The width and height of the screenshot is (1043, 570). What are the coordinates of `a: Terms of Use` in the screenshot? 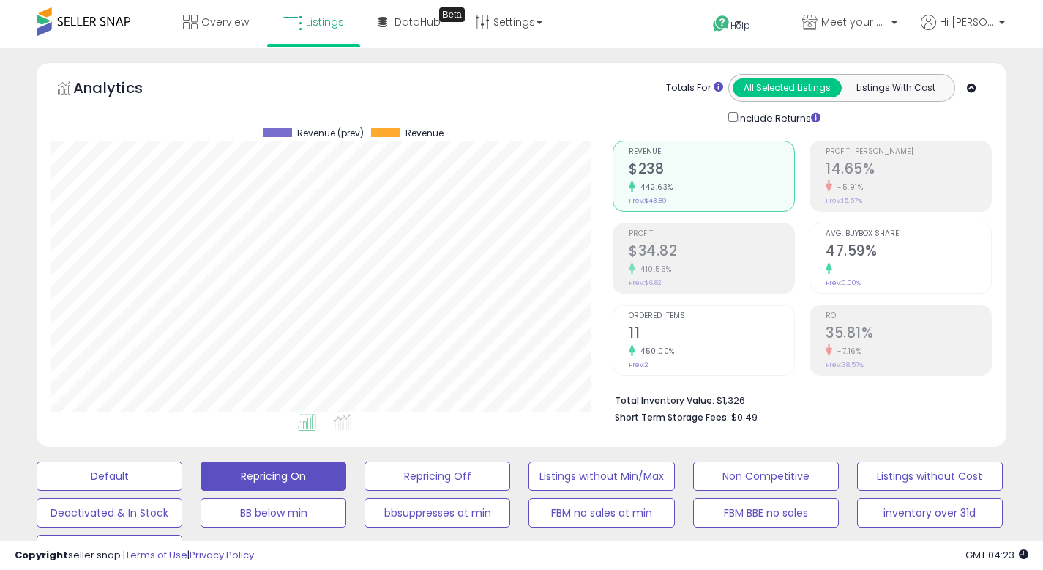 It's located at (156, 554).